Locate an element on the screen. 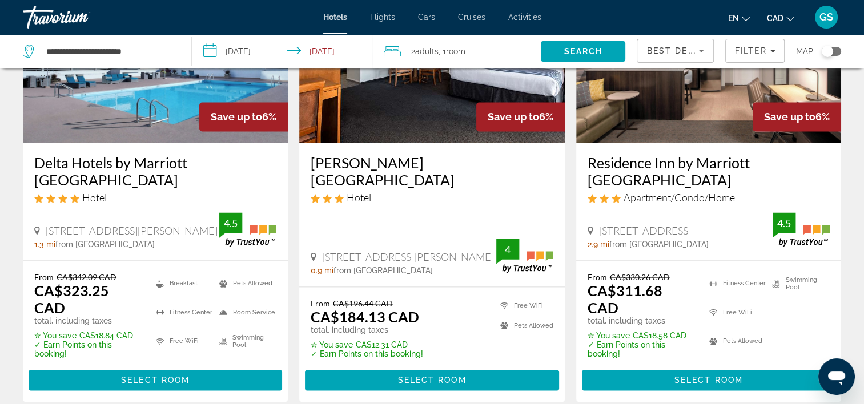 Image resolution: width=864 pixels, height=404 pixels. span: 1.3 mi is located at coordinates (45, 244).